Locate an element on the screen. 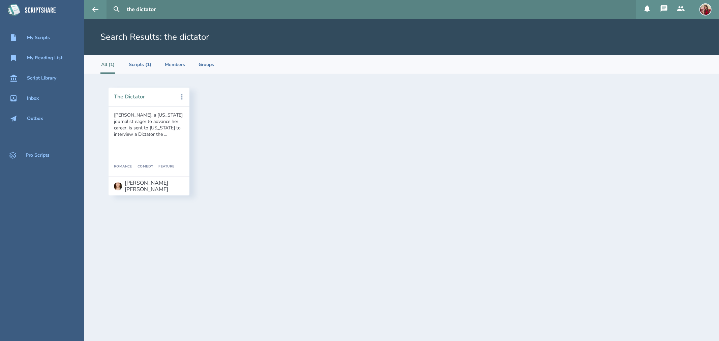 Image resolution: width=719 pixels, height=341 pixels. button: The Dictator is located at coordinates (144, 97).